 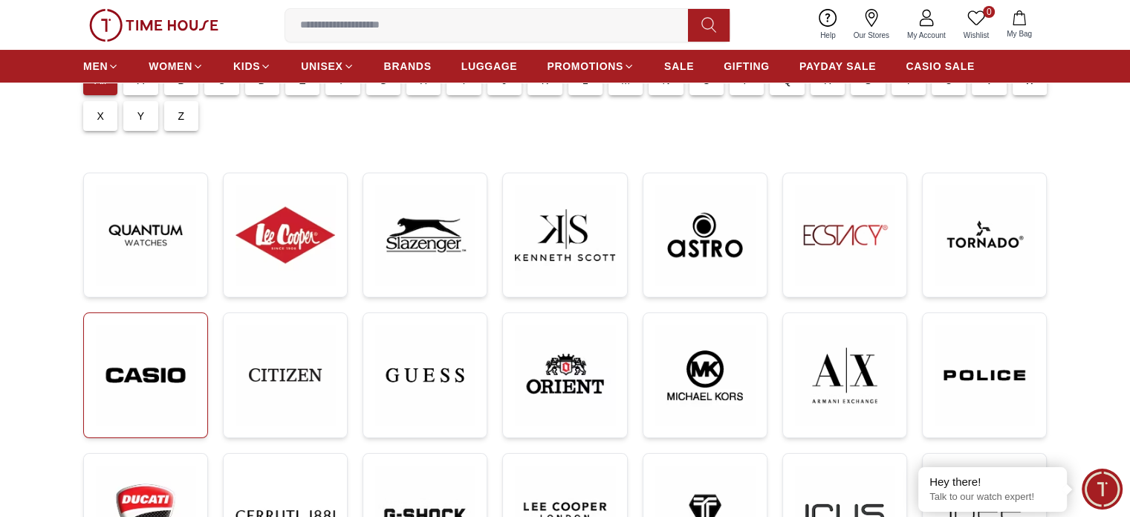 What do you see at coordinates (977, 35) in the screenshot?
I see `span: Wishlist` at bounding box center [977, 35].